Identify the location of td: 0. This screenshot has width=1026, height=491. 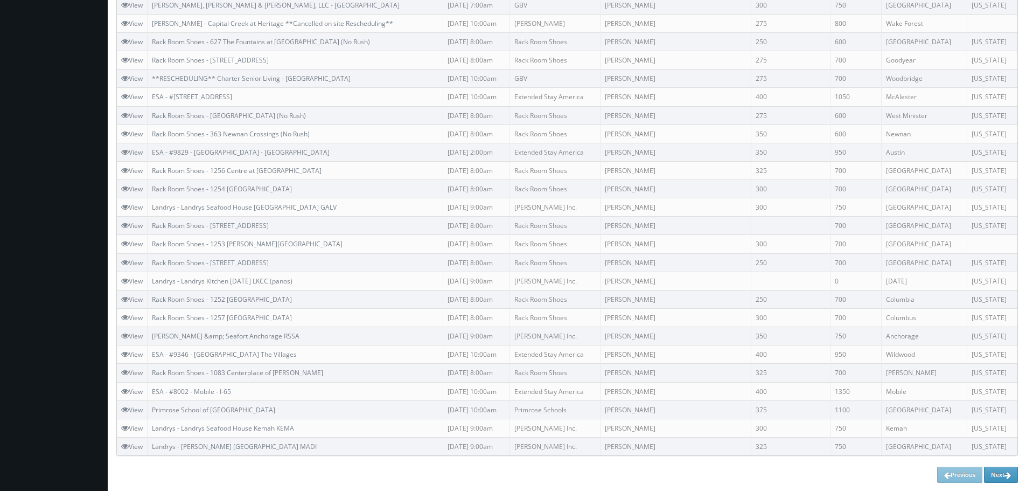
(856, 281).